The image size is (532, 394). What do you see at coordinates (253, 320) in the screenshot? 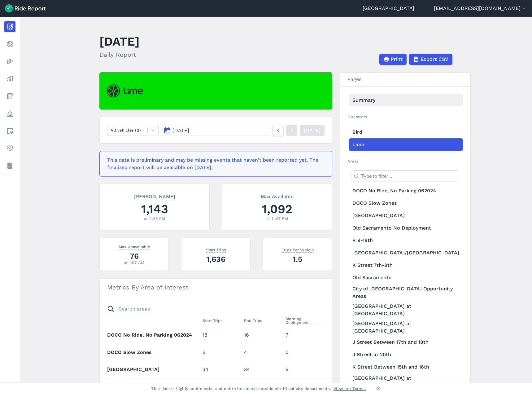
I see `span: End Trips` at bounding box center [253, 320].